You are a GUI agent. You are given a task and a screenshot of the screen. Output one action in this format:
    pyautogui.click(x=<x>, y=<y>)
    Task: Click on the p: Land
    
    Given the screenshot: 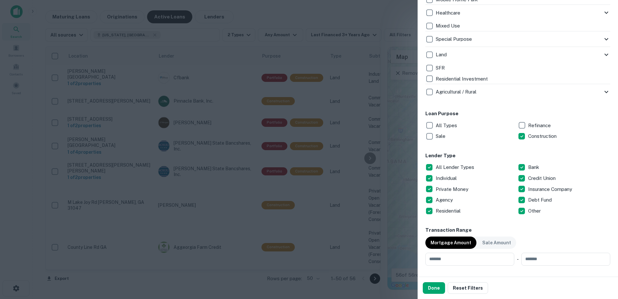 What is the action you would take?
    pyautogui.click(x=442, y=55)
    